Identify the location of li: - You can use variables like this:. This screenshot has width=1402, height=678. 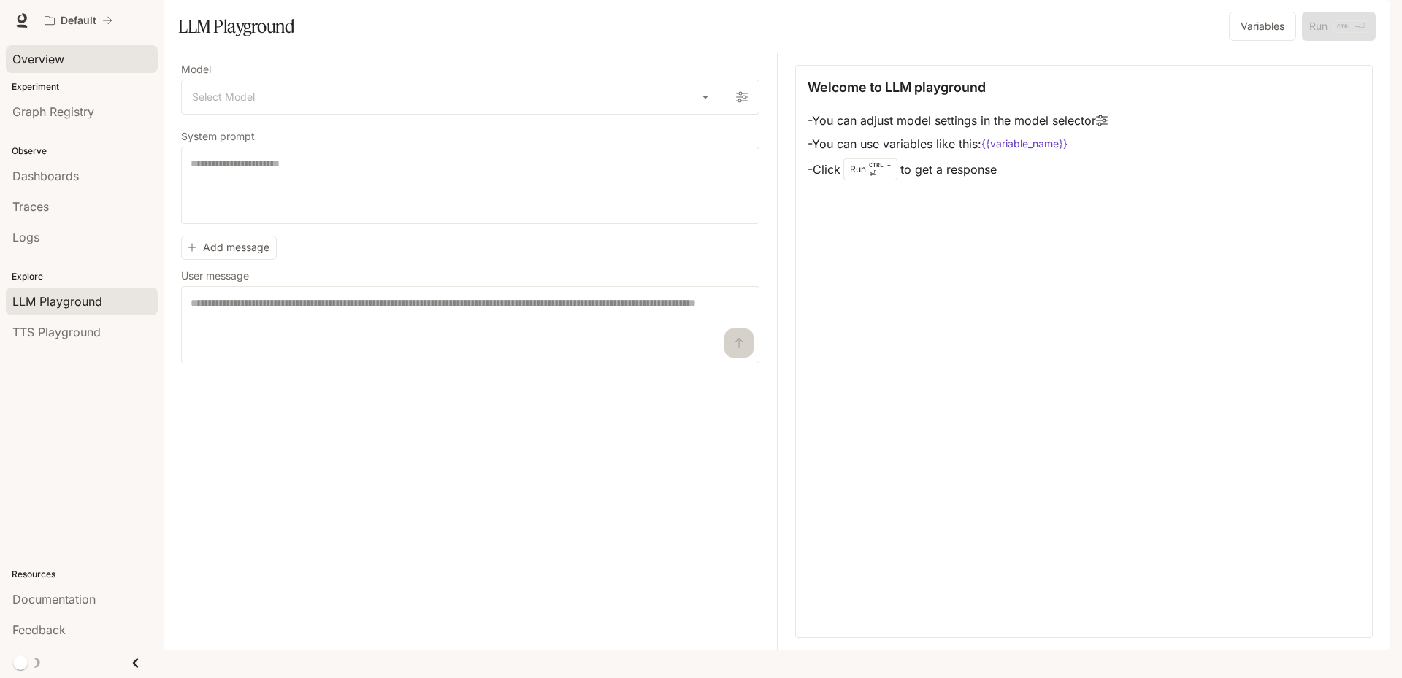
(957, 144).